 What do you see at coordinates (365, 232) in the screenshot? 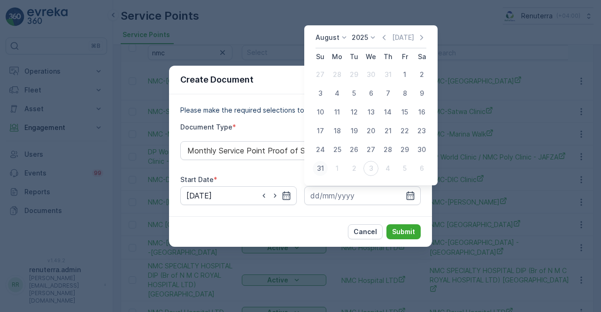
I see `p: Cancel` at bounding box center [365, 232].